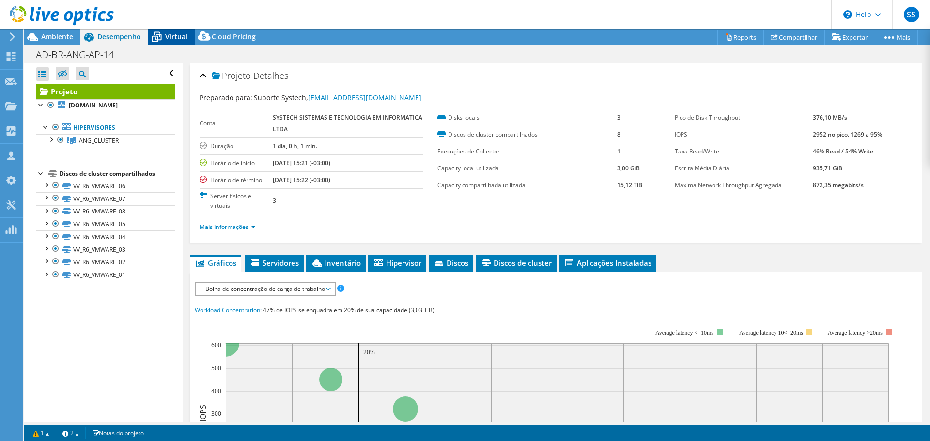  Describe the element at coordinates (215, 263) in the screenshot. I see `span: Gráficos` at that location.